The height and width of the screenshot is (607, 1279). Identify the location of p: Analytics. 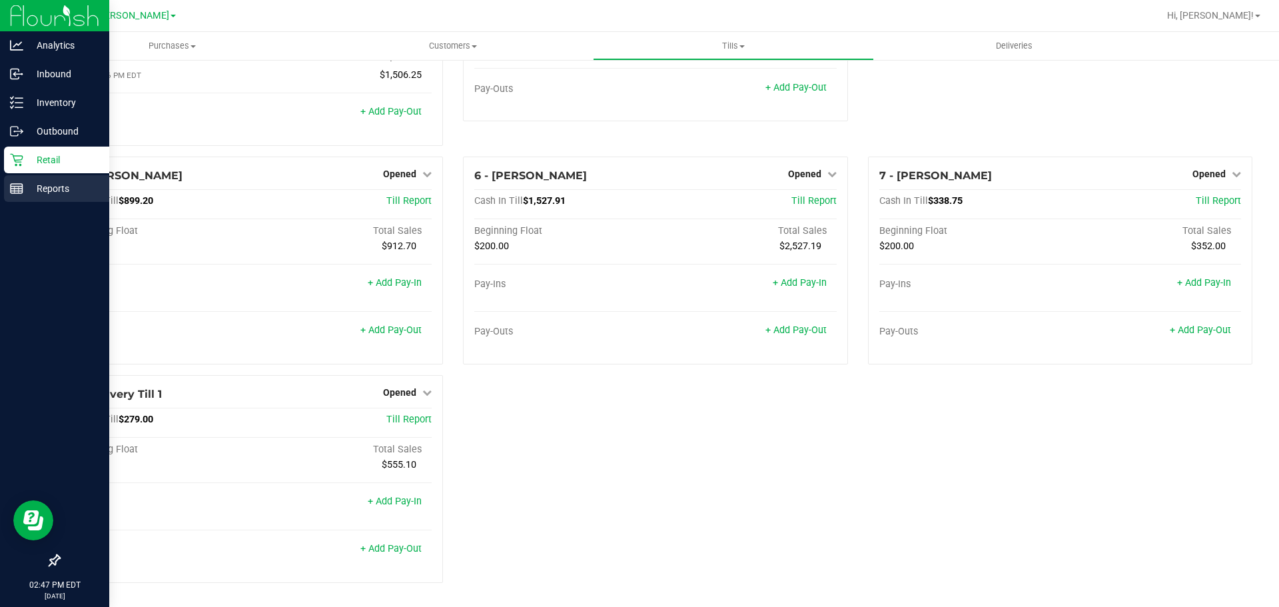
(63, 45).